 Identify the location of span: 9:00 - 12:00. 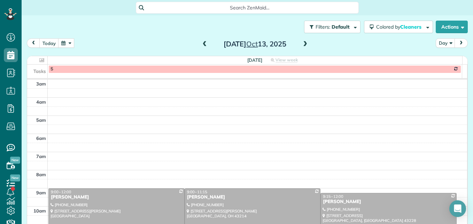
(61, 192).